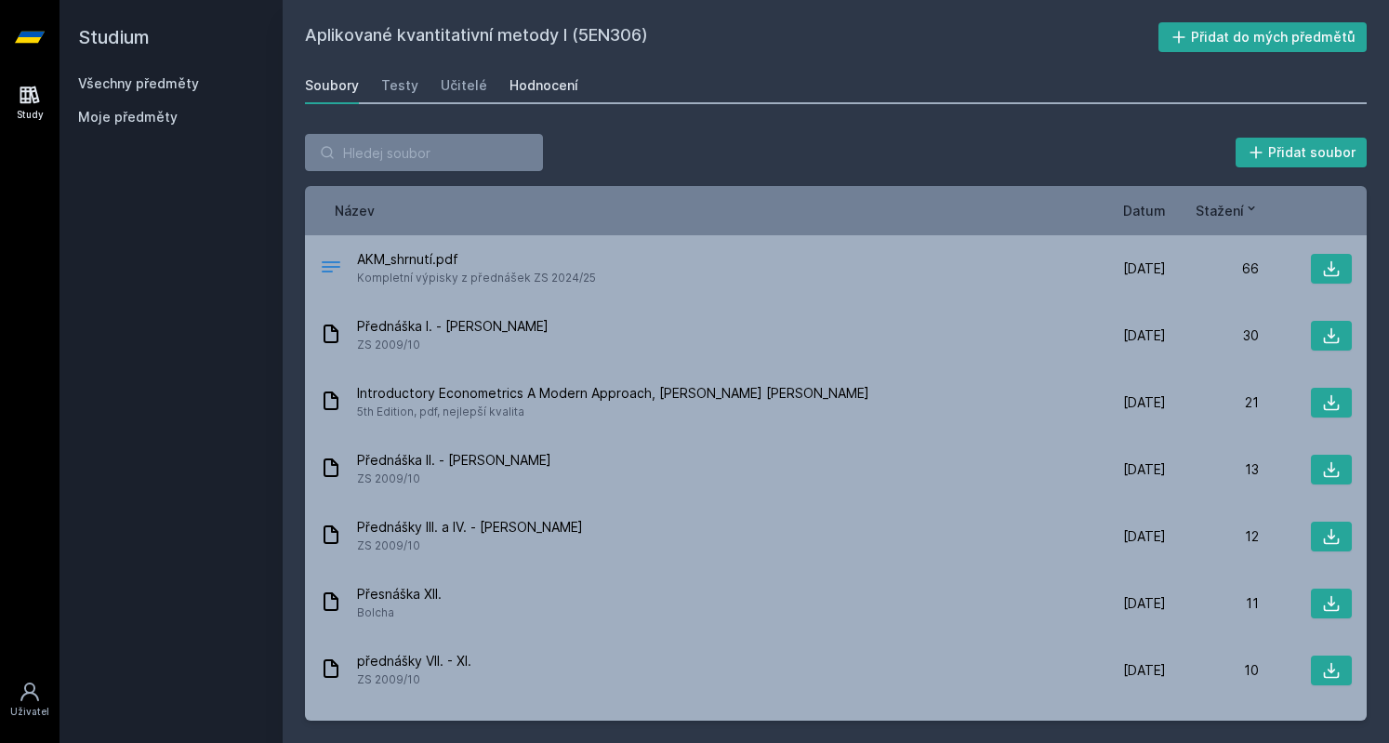 The image size is (1389, 743). I want to click on input: Hledej soubor, so click(424, 152).